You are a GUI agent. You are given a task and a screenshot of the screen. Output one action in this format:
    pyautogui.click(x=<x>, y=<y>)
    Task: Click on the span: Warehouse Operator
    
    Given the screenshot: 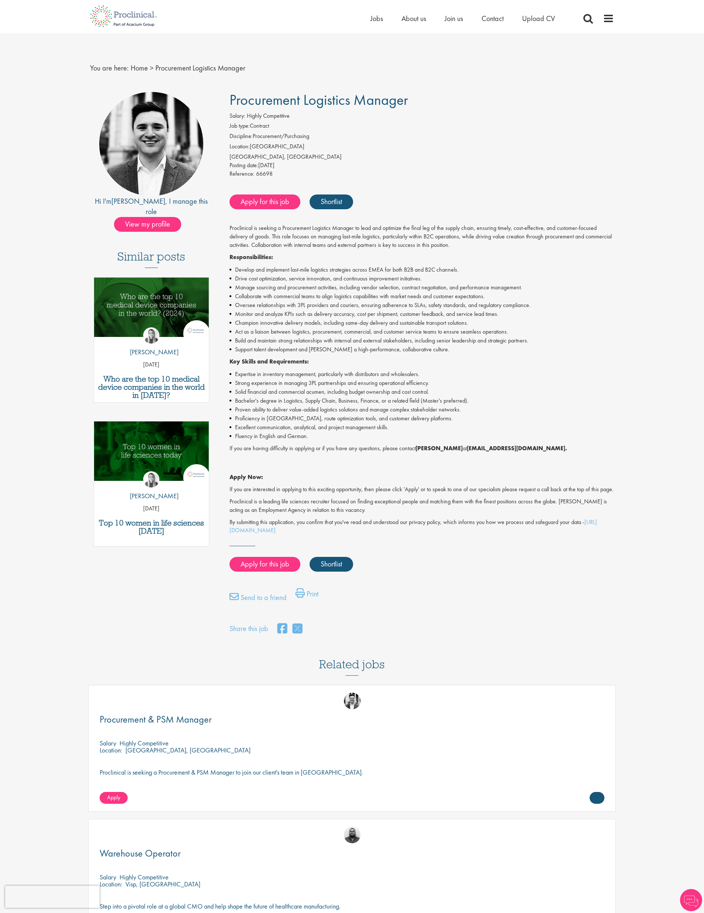 What is the action you would take?
    pyautogui.click(x=140, y=853)
    